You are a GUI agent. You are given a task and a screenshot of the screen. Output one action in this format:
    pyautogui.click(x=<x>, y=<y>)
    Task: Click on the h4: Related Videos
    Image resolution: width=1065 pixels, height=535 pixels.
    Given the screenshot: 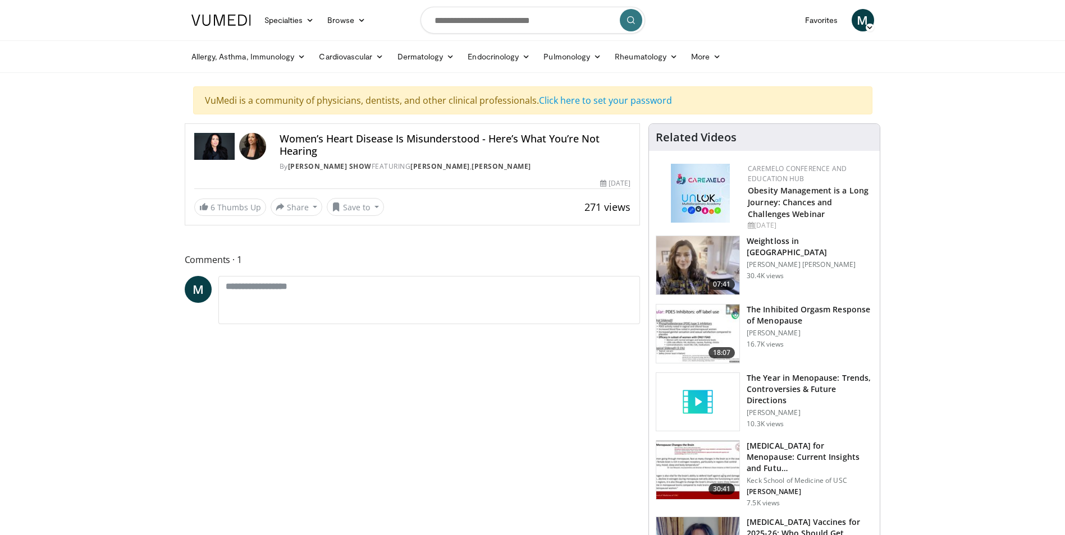 What is the action you would take?
    pyautogui.click(x=696, y=138)
    